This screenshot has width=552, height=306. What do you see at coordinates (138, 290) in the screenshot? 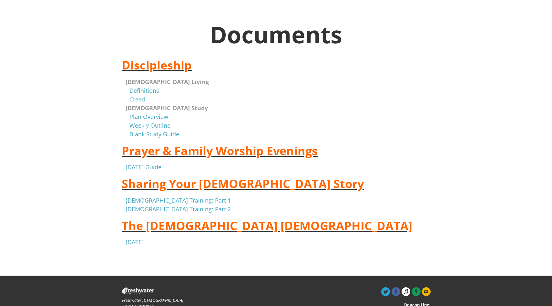
I see `img: Freshwater Church` at bounding box center [138, 290].